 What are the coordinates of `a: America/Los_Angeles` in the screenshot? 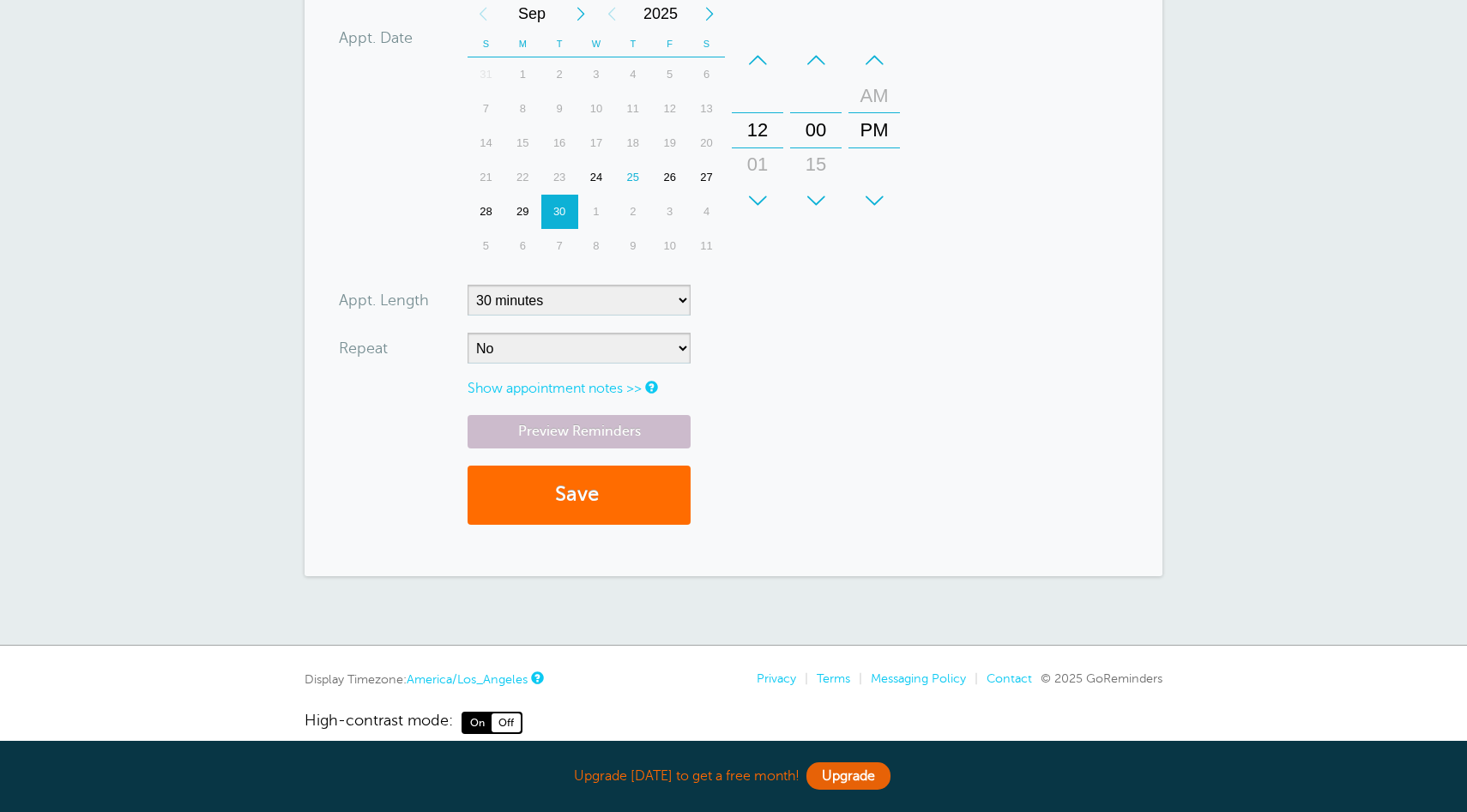 It's located at (466, 680).